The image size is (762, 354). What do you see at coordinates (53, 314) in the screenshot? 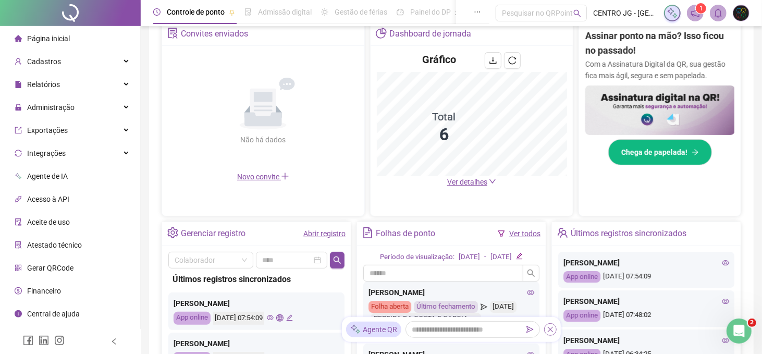
I see `span: Central de ajuda` at bounding box center [53, 314].